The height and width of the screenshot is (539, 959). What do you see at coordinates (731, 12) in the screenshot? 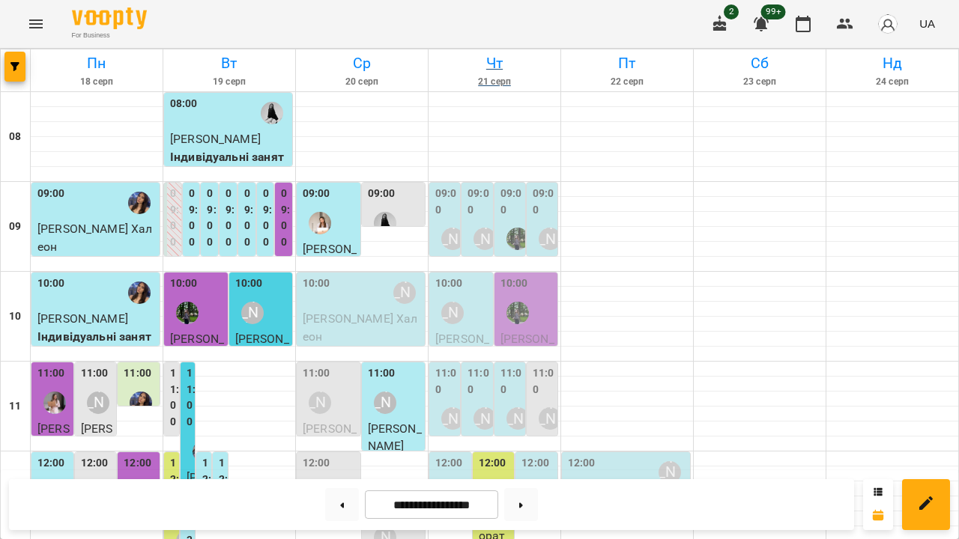
I see `span: 2` at bounding box center [731, 12].